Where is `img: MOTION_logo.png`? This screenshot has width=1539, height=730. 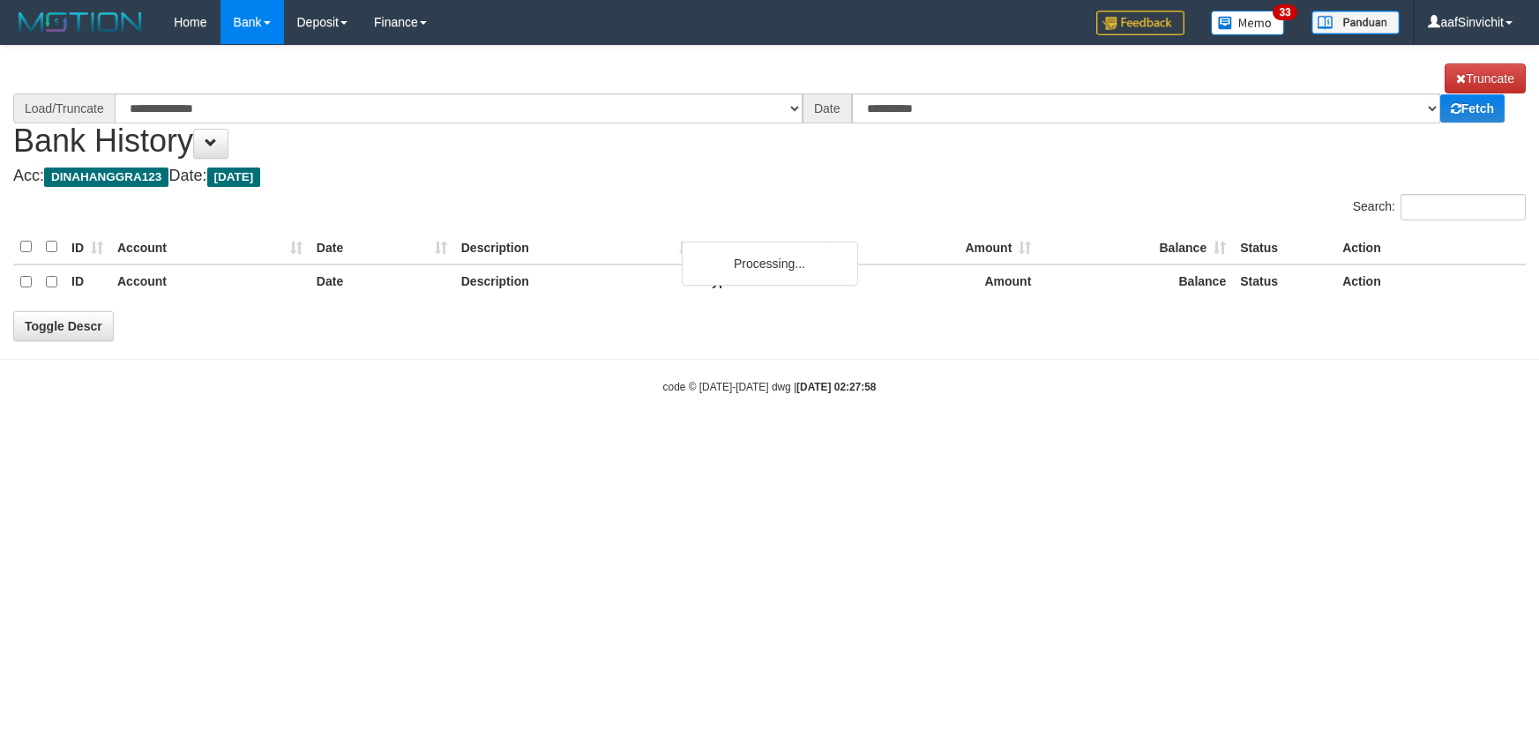 img: MOTION_logo.png is located at coordinates (80, 22).